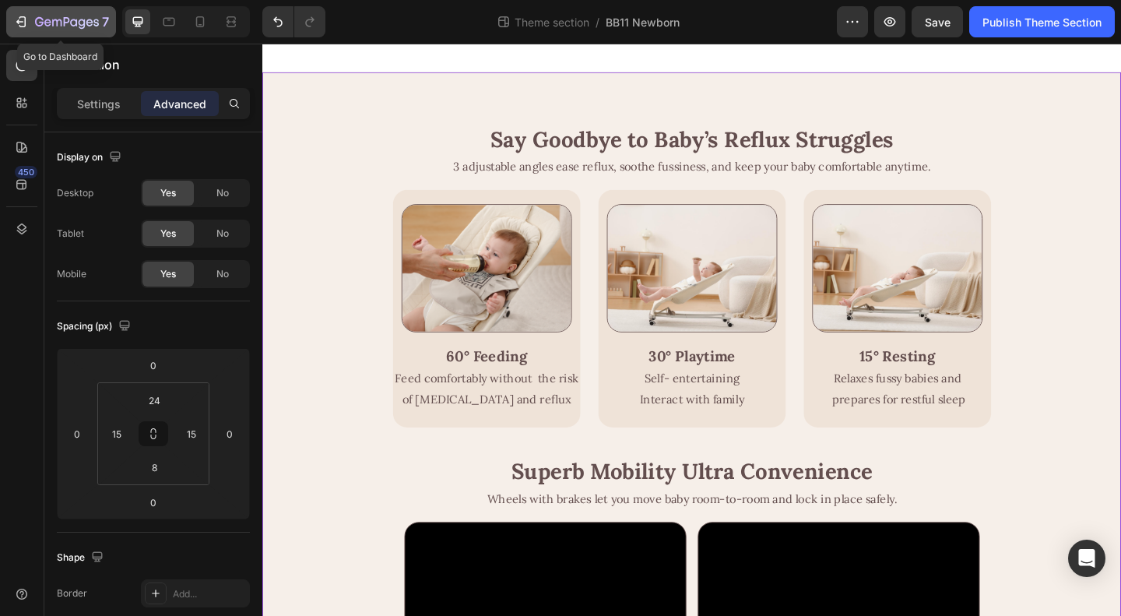  What do you see at coordinates (70, 233) in the screenshot?
I see `div: Tablet` at bounding box center [70, 233].